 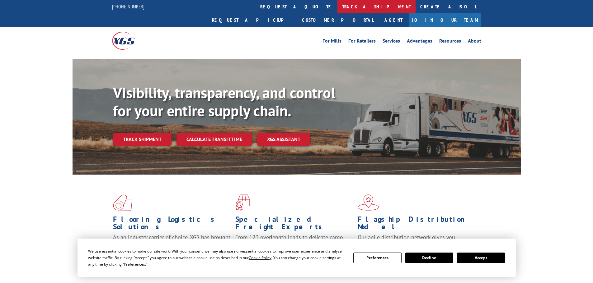 What do you see at coordinates (474, 42) in the screenshot?
I see `a: About` at bounding box center [474, 42].